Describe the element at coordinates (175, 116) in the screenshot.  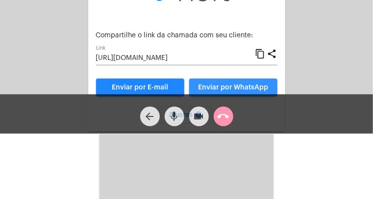
I see `mat-icon: mic` at that location.